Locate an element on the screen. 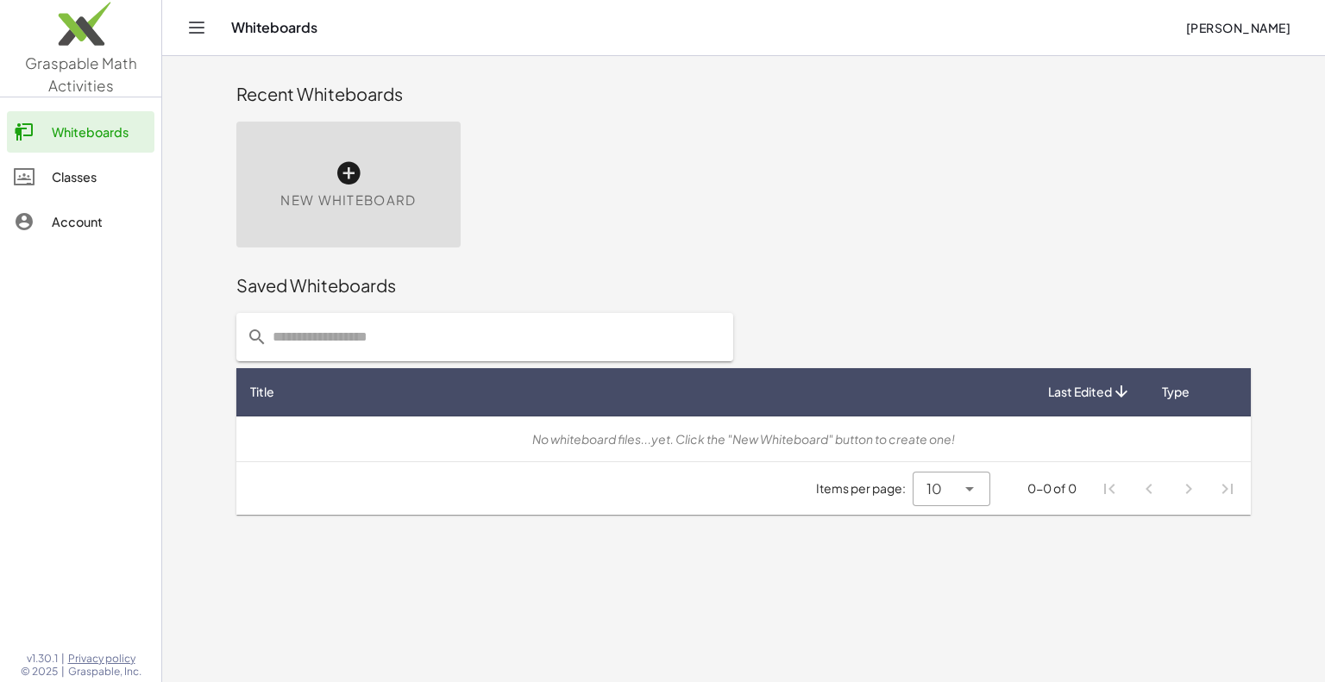 This screenshot has width=1325, height=682. div: 0-0 of 0 is located at coordinates (1051, 488).